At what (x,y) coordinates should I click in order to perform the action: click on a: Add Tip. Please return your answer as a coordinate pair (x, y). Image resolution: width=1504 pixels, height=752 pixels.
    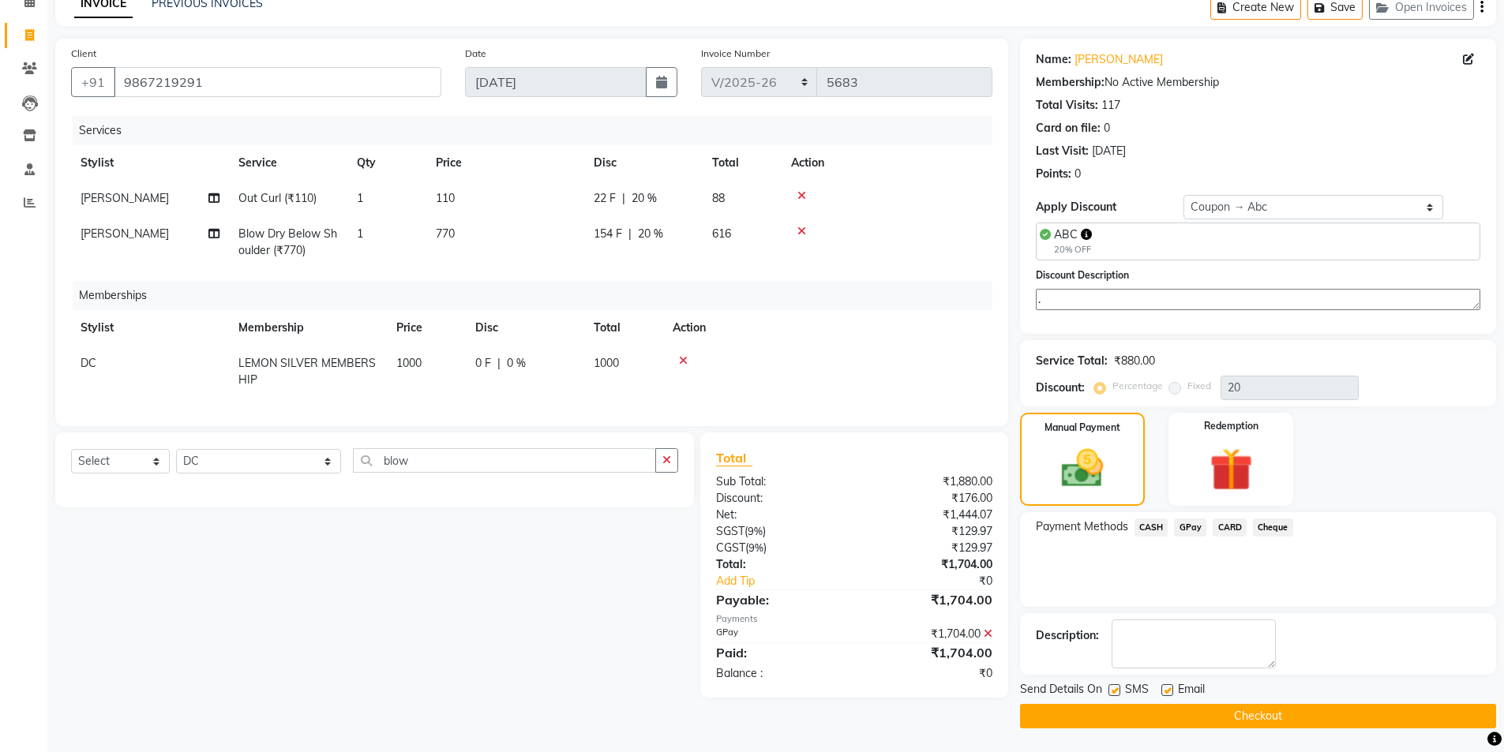
    Looking at the image, I should click on (791, 581).